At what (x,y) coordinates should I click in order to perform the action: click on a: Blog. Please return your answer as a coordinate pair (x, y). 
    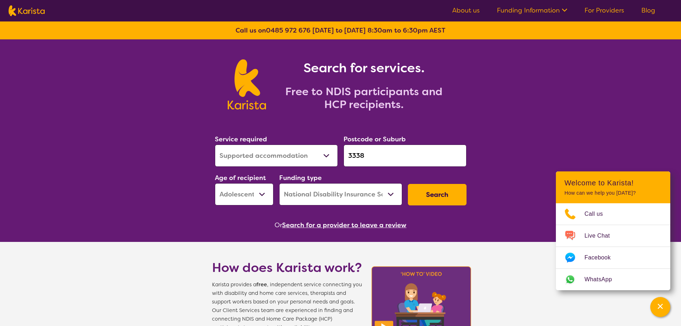
    Looking at the image, I should click on (648, 10).